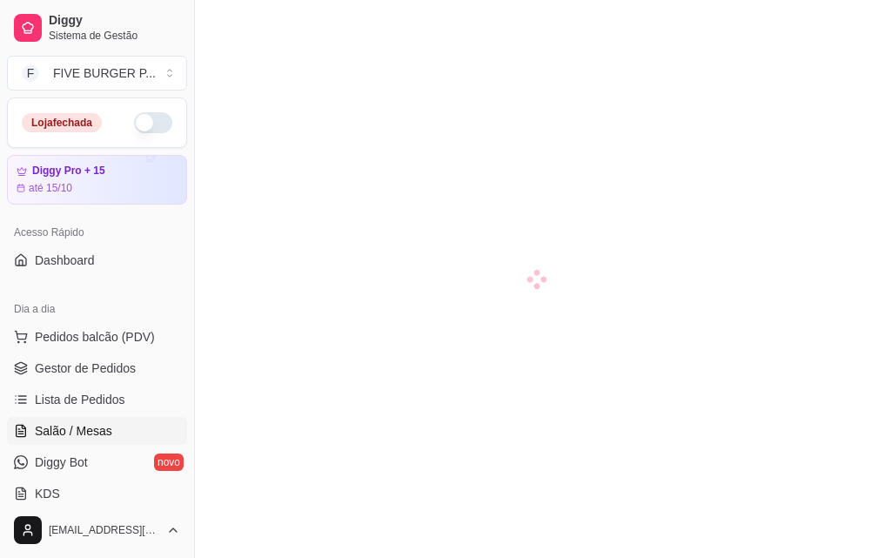 Image resolution: width=878 pixels, height=558 pixels. Describe the element at coordinates (80, 399) in the screenshot. I see `span: Lista de Pedidos` at that location.